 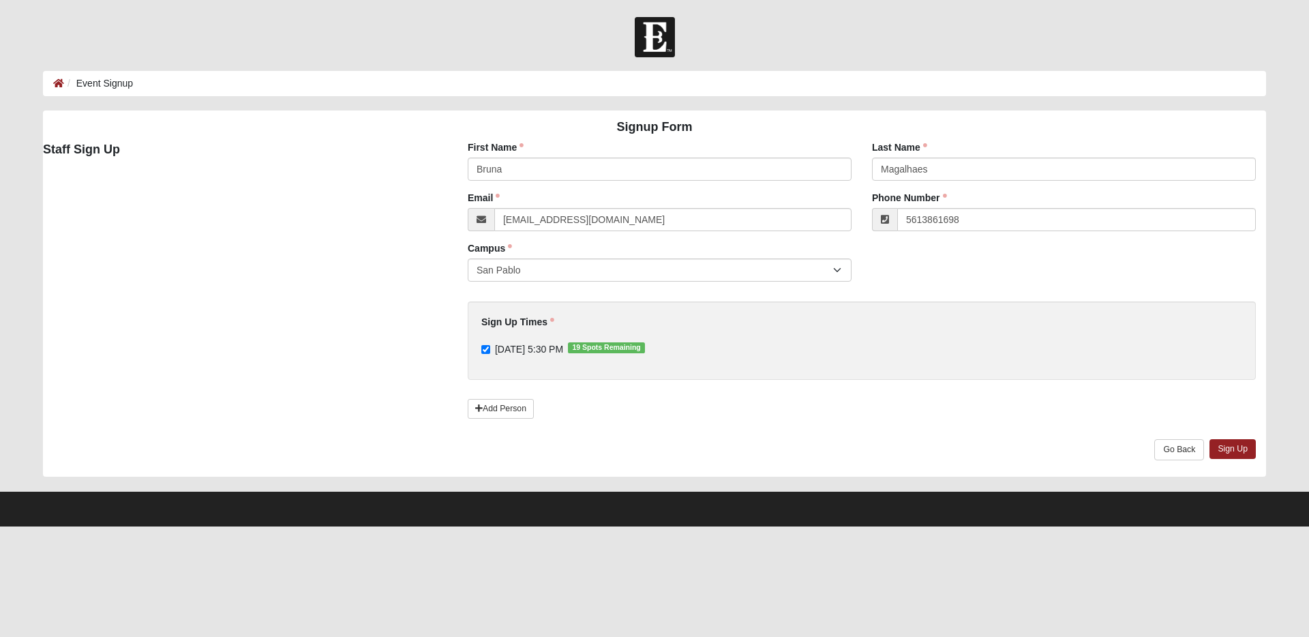 What do you see at coordinates (496, 147) in the screenshot?
I see `label: First Name` at bounding box center [496, 147].